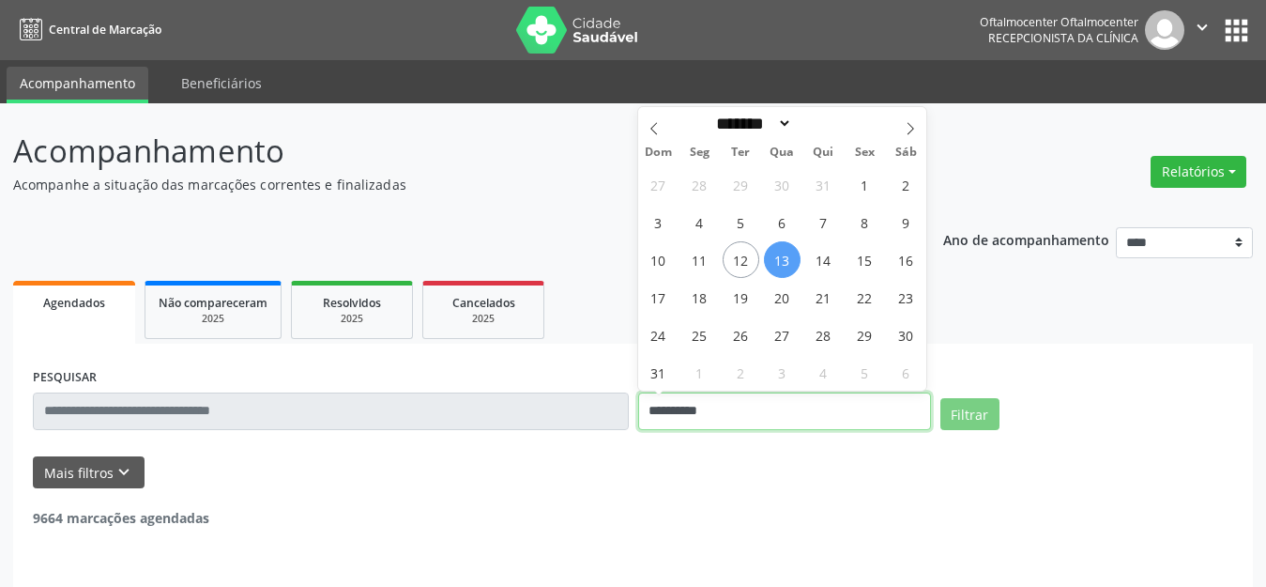  Describe the element at coordinates (823, 372) in the screenshot. I see `span: Setembro 4, 2025` at that location.